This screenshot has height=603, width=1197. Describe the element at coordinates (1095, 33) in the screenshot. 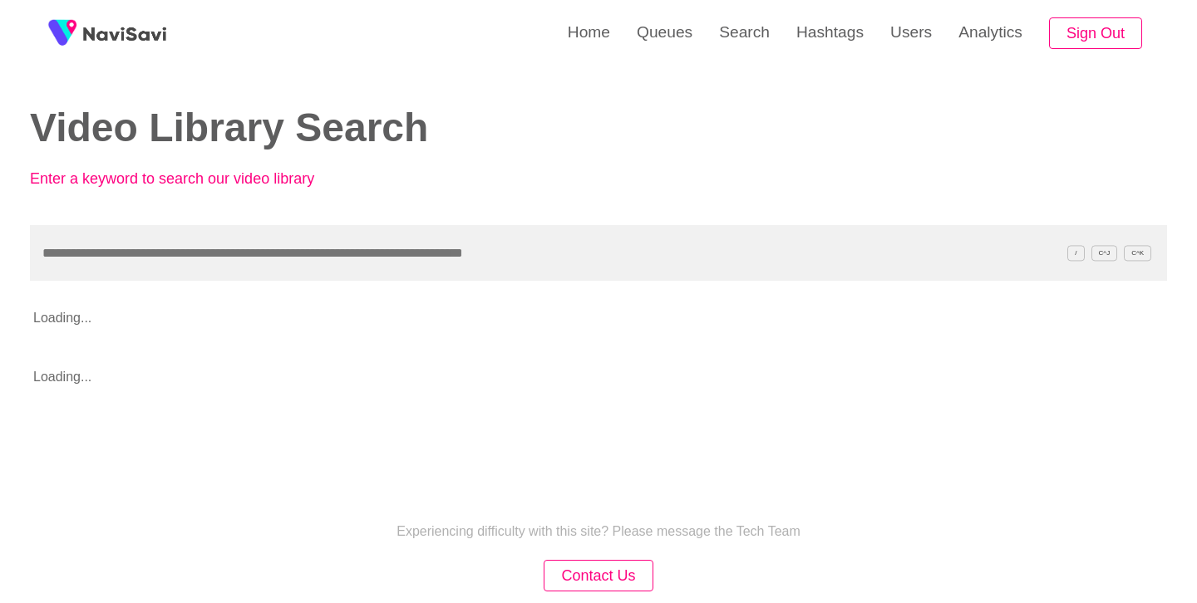

I see `button: Sign Out` at that location.